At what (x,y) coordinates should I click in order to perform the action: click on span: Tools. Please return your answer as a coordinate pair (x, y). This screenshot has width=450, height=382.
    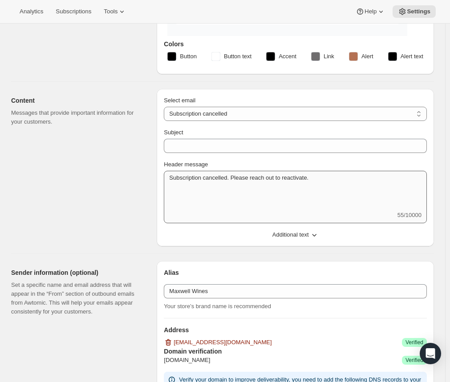
    Looking at the image, I should click on (110, 12).